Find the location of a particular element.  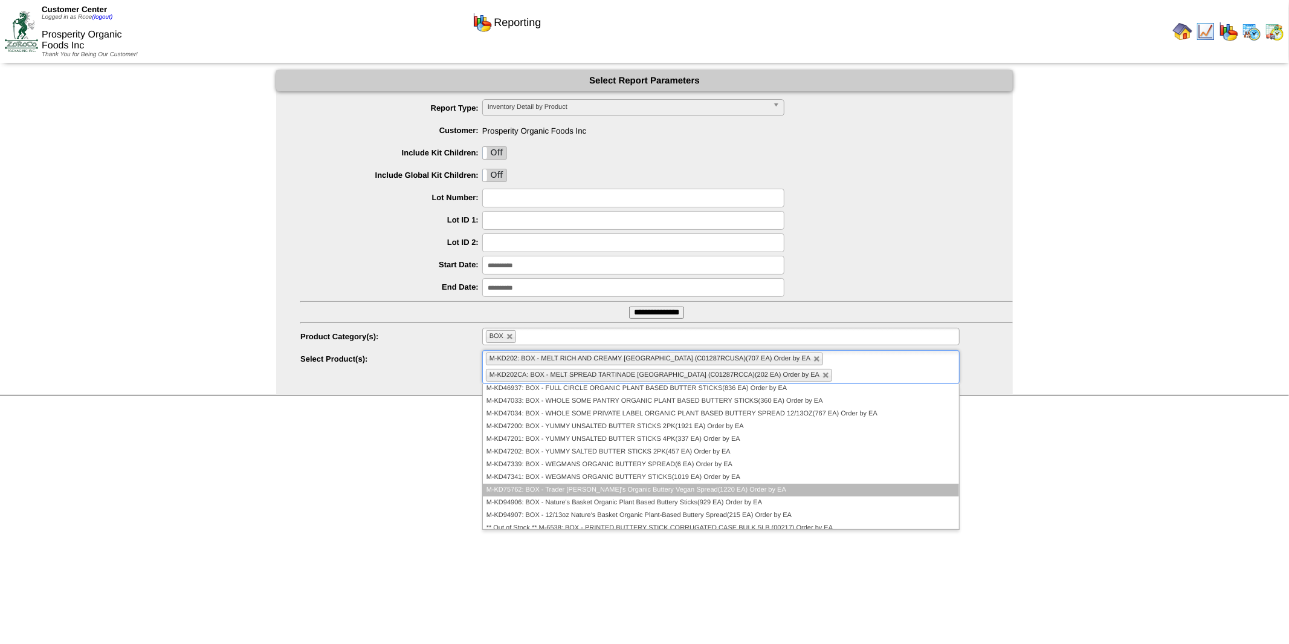

label: Lot Number: is located at coordinates (391, 197).